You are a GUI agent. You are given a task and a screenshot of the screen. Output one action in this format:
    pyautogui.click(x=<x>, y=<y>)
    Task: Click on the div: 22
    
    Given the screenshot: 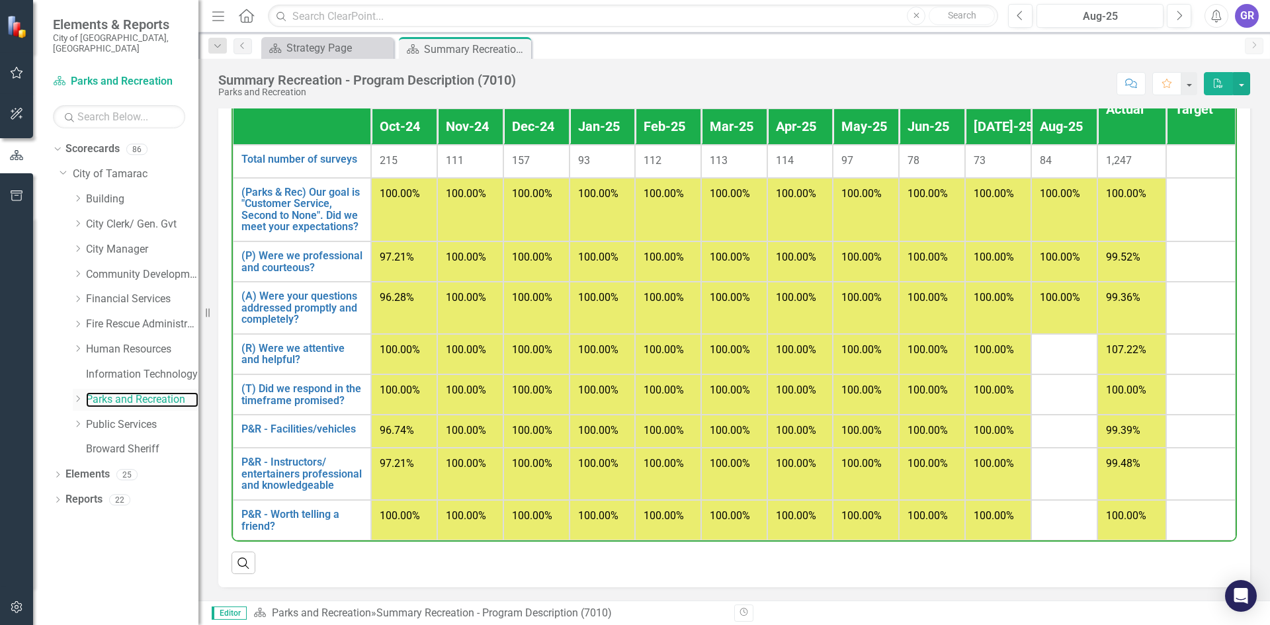 What is the action you would take?
    pyautogui.click(x=120, y=499)
    